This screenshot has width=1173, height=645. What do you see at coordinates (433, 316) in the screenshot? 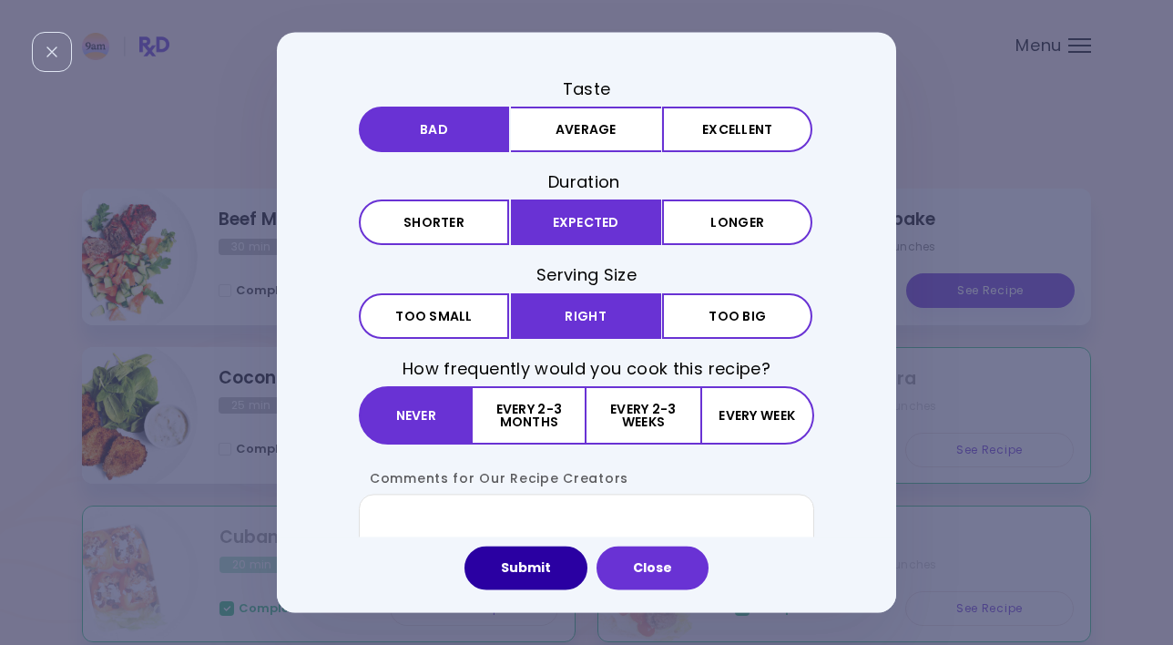
I see `button: Too small` at bounding box center [433, 316].